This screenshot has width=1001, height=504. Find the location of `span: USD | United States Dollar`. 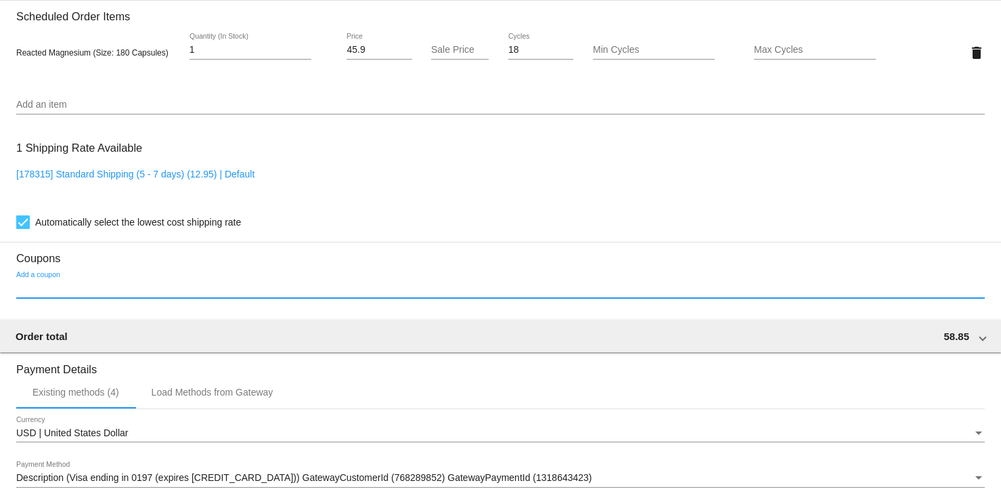

span: USD | United States Dollar is located at coordinates (72, 433).